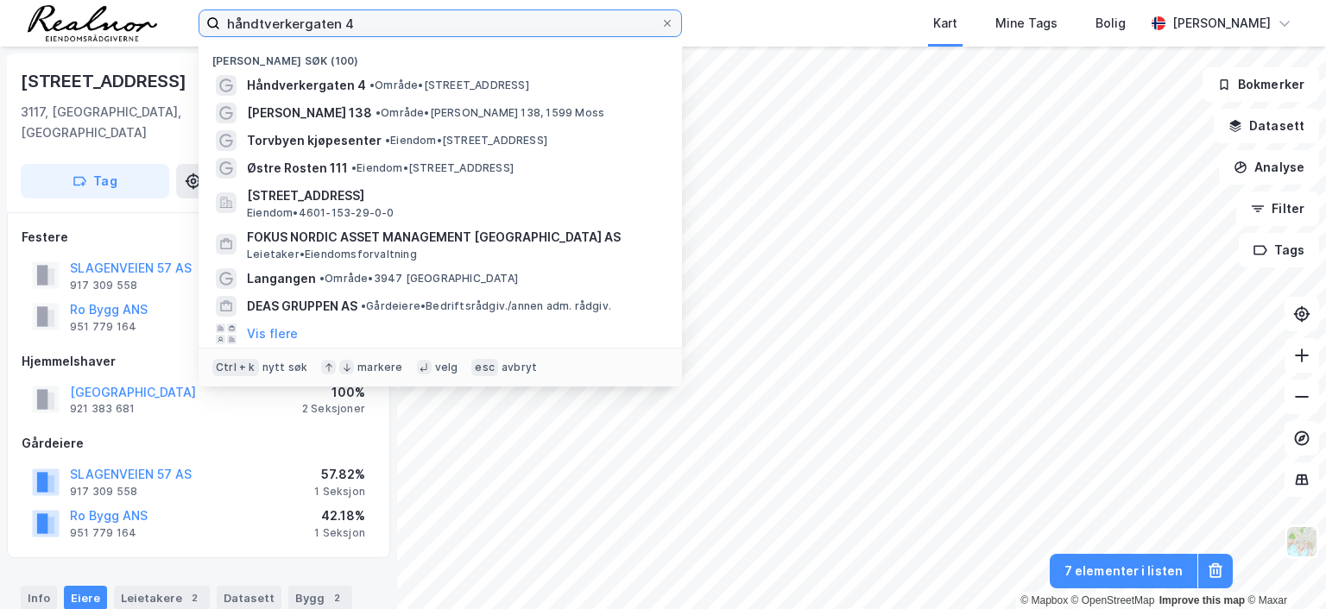 The image size is (1326, 609). Describe the element at coordinates (519, 368) in the screenshot. I see `div: avbryt` at that location.